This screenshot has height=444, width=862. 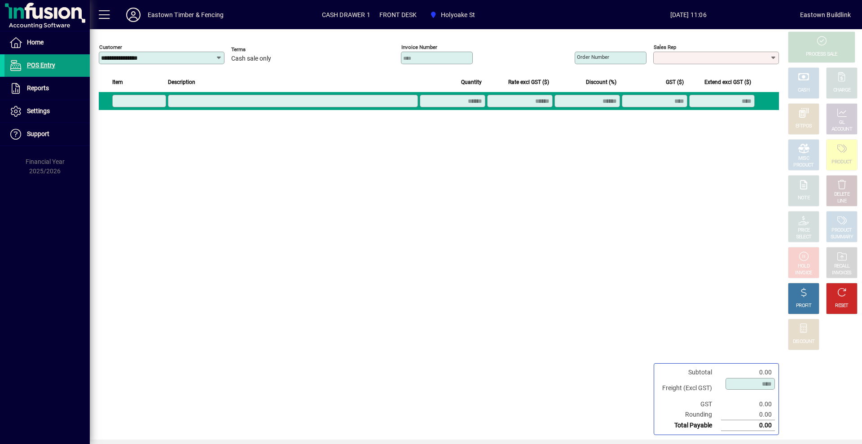 What do you see at coordinates (841, 273) in the screenshot?
I see `div: INVOICES` at bounding box center [841, 273].